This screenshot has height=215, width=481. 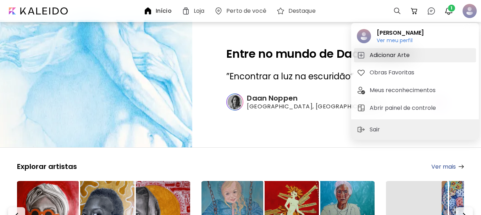 What do you see at coordinates (404, 108) in the screenshot?
I see `h5: Abrir painel de controle` at bounding box center [404, 108].